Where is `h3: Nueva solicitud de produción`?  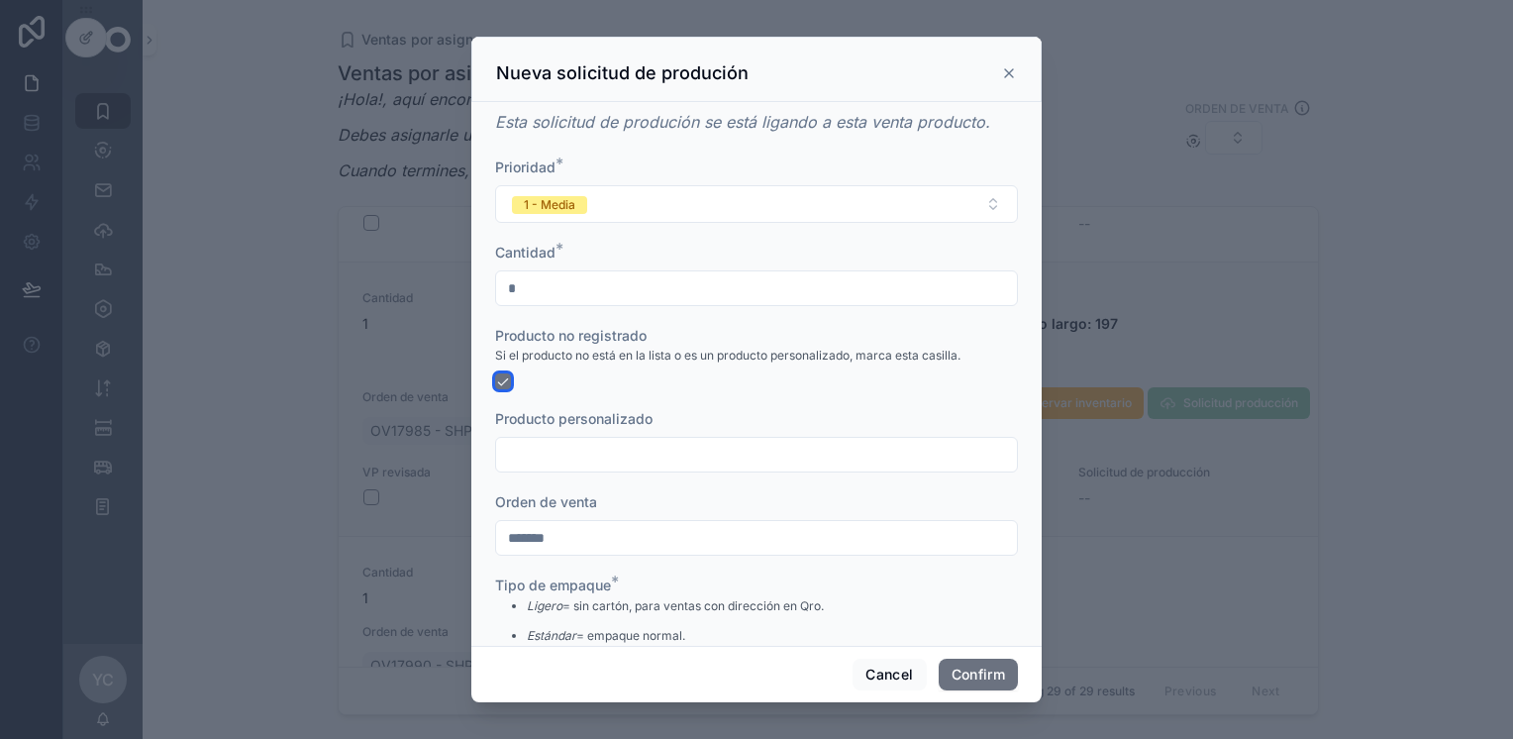
h3: Nueva solicitud de produción is located at coordinates (622, 73).